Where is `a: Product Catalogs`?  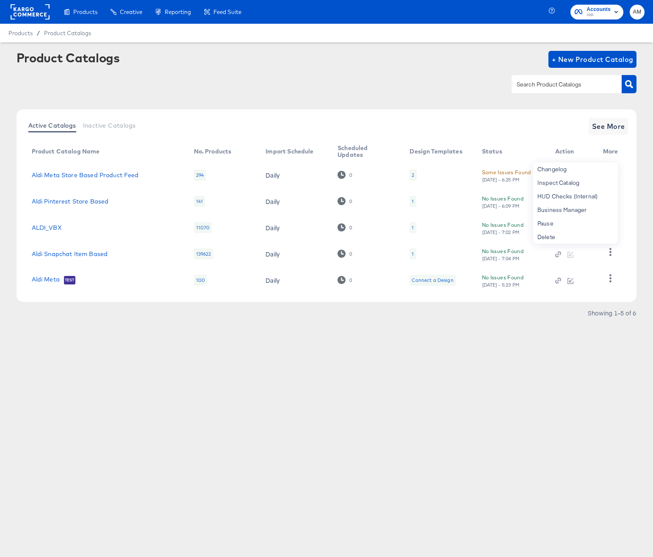 a: Product Catalogs is located at coordinates (67, 33).